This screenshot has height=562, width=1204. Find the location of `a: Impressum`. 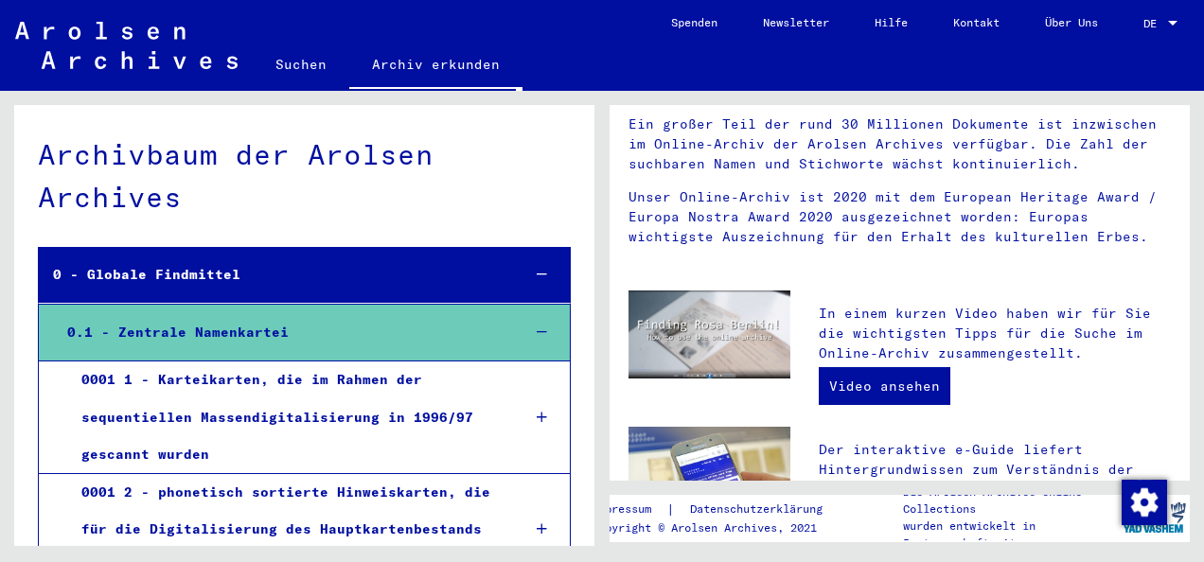

a: Impressum is located at coordinates (628, 509).